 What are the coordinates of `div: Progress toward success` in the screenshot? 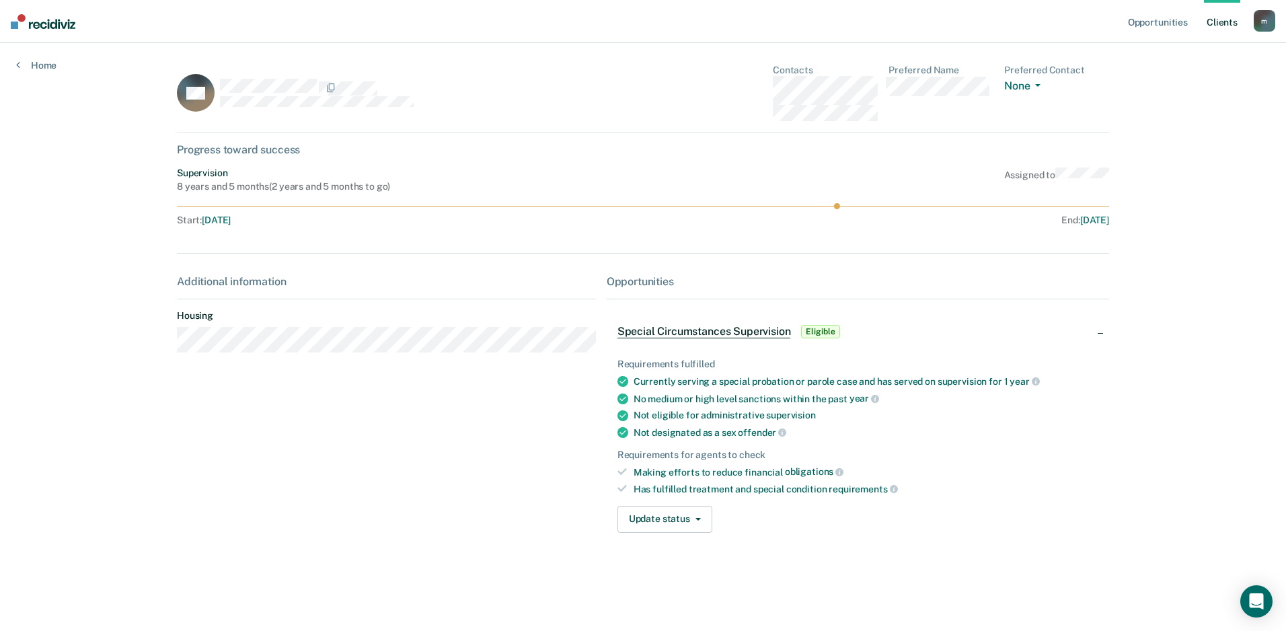 It's located at (643, 149).